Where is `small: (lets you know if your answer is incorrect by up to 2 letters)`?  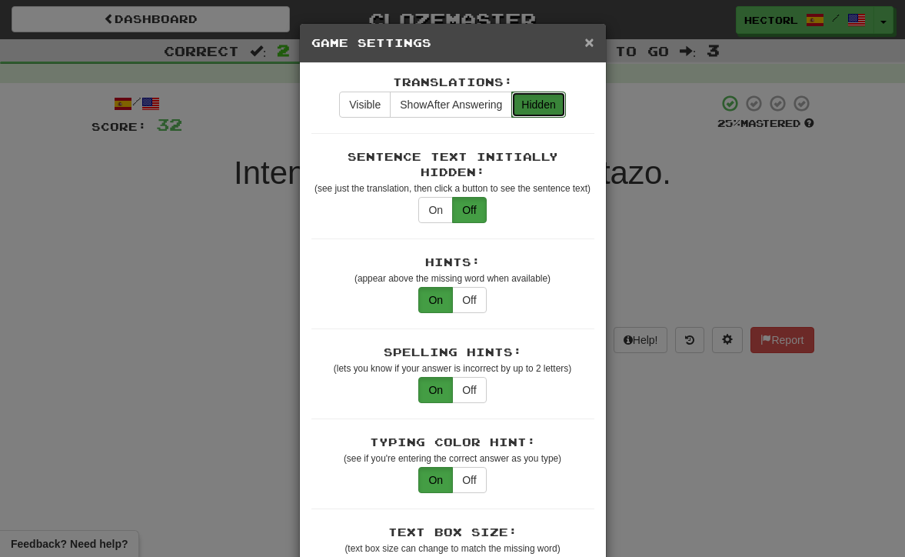
small: (lets you know if your answer is incorrect by up to 2 letters) is located at coordinates (452, 368).